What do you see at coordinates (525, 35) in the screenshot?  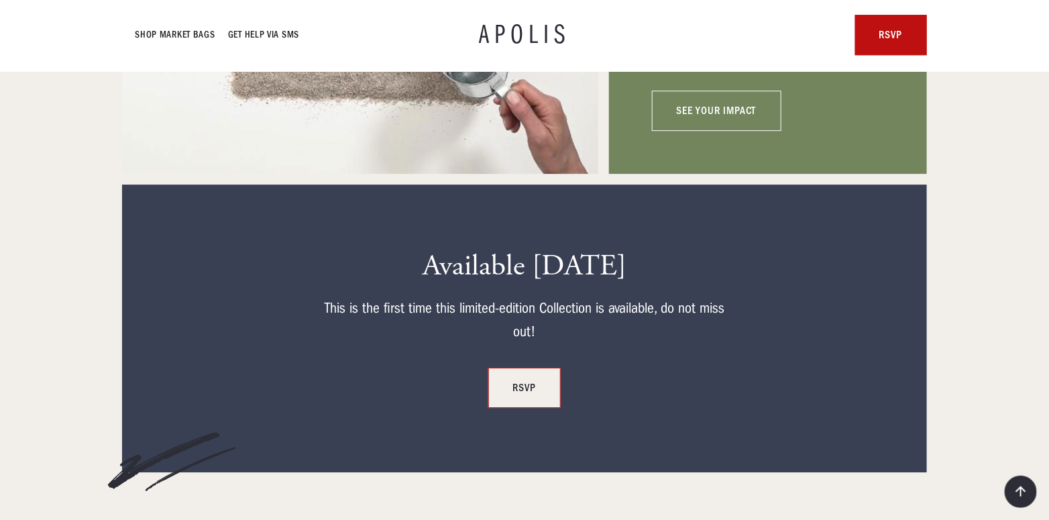 I see `h1: APOLIS` at bounding box center [525, 35].